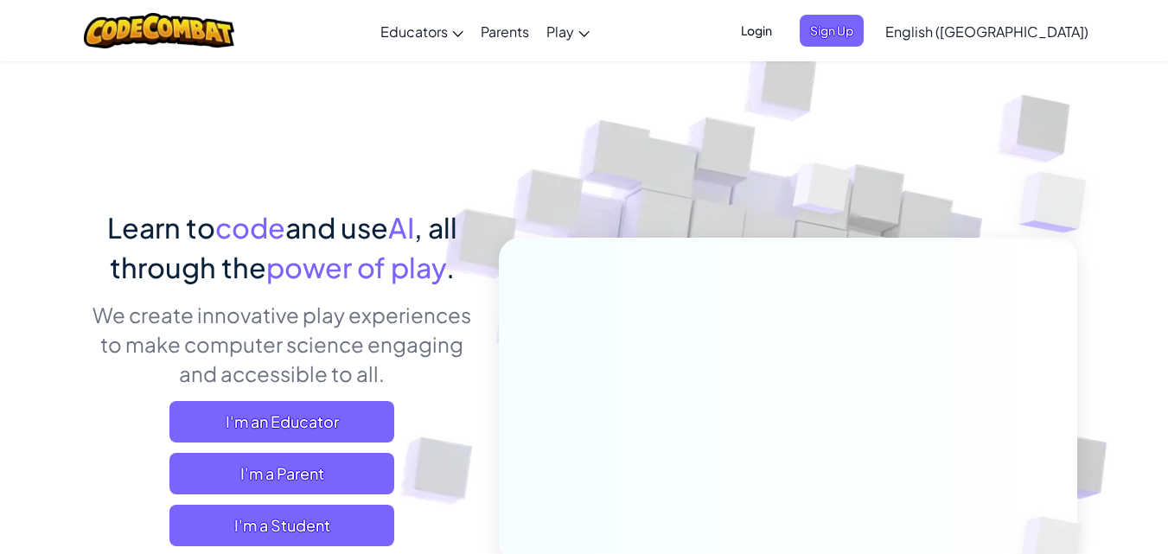 This screenshot has width=1168, height=554. What do you see at coordinates (568, 31) in the screenshot?
I see `a: Play` at bounding box center [568, 31].